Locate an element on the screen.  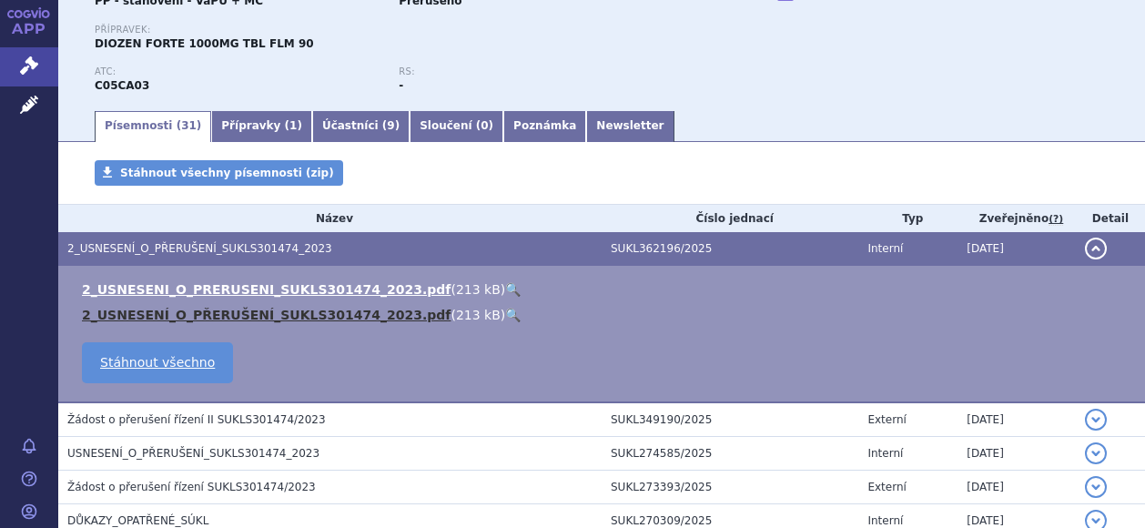
span: DIOZEN FORTE 1000MG TBL FLM 90 is located at coordinates (204, 44).